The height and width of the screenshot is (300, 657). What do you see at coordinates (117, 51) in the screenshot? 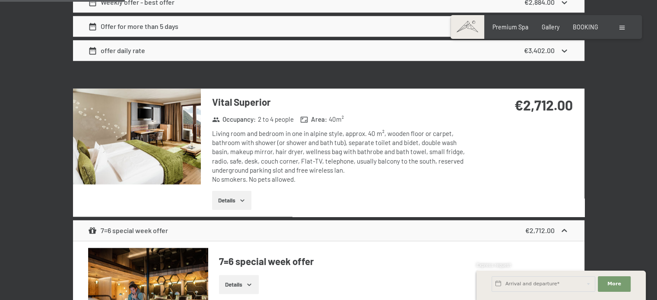
I see `div: offer daily rate` at bounding box center [117, 51].